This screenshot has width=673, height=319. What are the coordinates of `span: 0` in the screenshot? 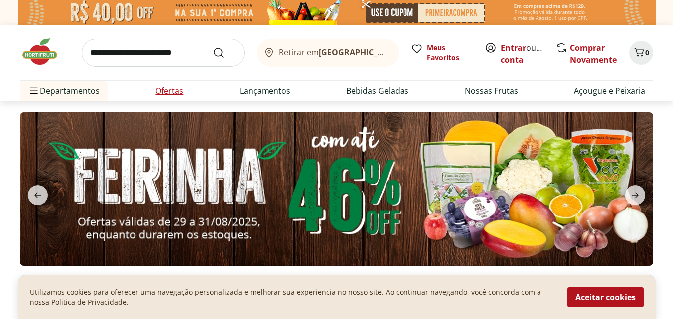 It's located at (647, 52).